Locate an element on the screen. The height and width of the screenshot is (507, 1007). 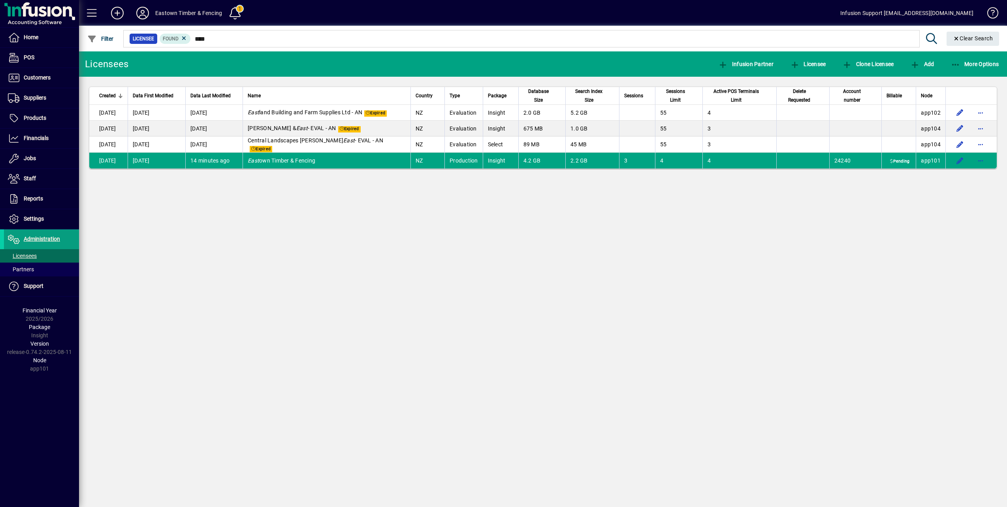
td: 2.2 GB is located at coordinates (592, 160).